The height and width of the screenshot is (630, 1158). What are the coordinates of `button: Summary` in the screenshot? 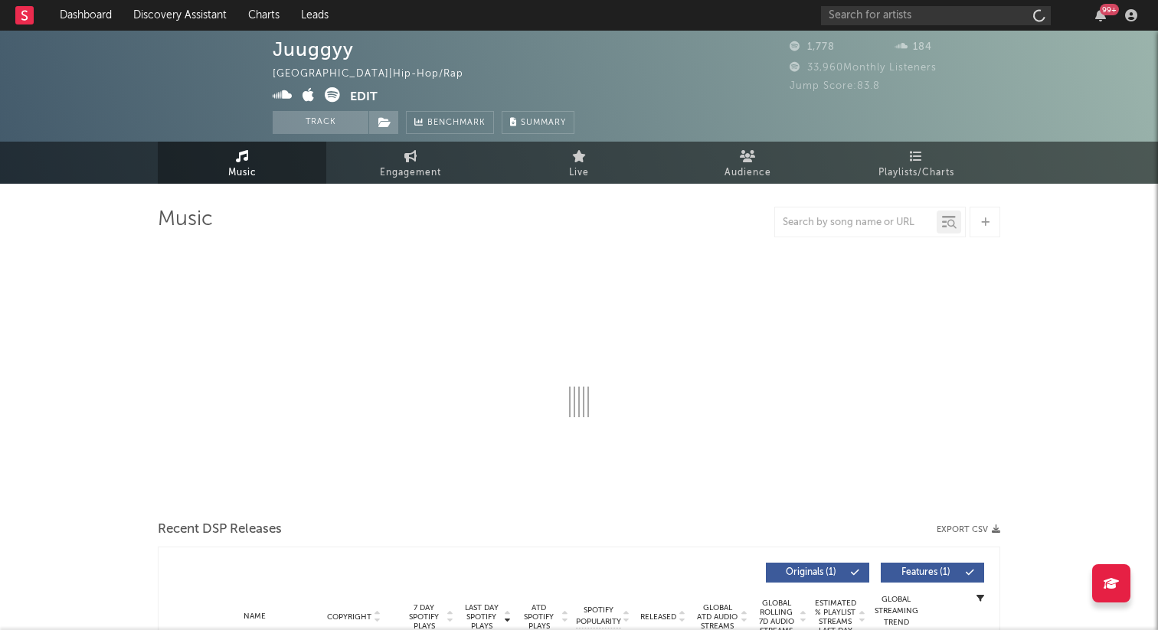 It's located at (538, 123).